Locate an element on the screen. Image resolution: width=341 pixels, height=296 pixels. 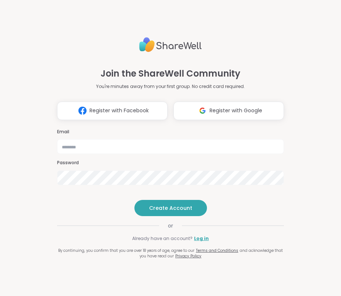
span: Create Account is located at coordinates (170, 208).